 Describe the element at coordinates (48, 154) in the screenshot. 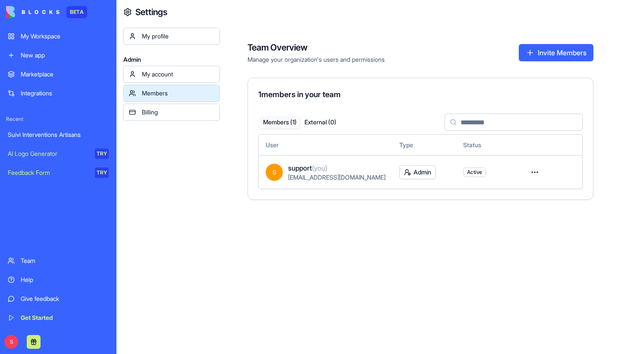

I see `div: AI Logo Generator` at that location.